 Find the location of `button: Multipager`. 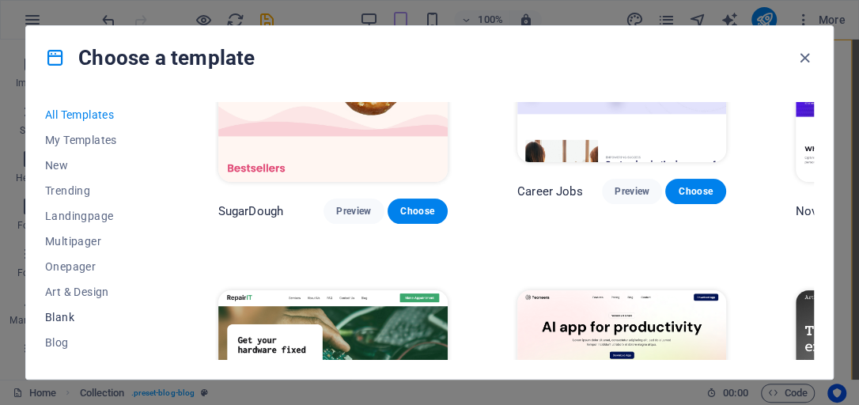

button: Multipager is located at coordinates (97, 241).